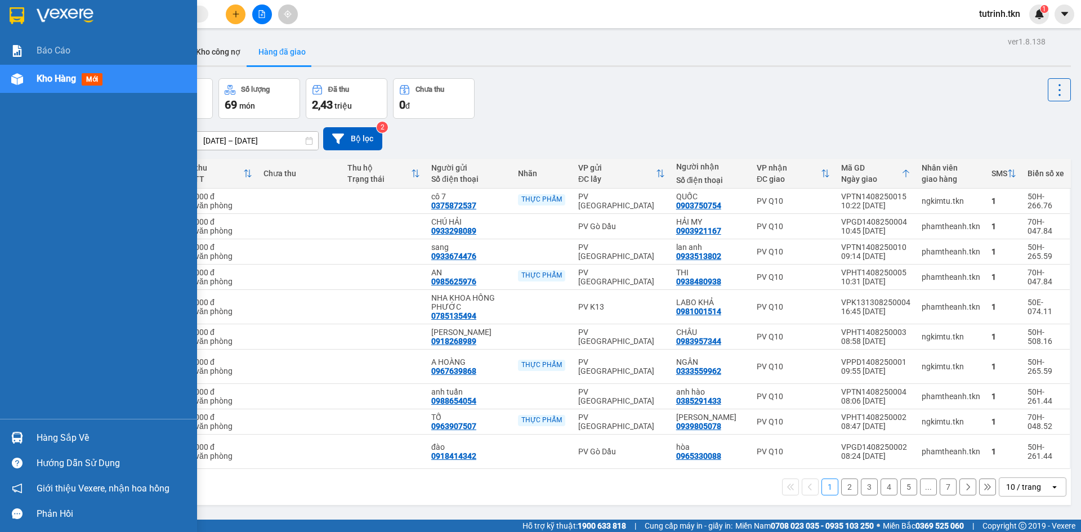 The height and width of the screenshot is (532, 1081). I want to click on div: hòa, so click(711, 447).